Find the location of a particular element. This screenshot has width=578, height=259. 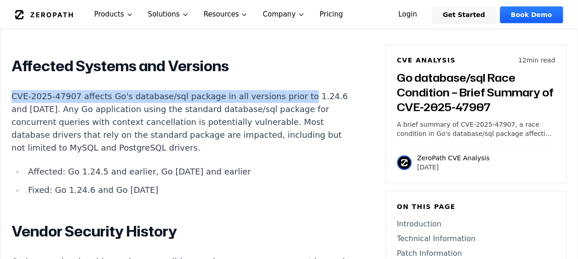

h6: CVE Analysis is located at coordinates (426, 60).